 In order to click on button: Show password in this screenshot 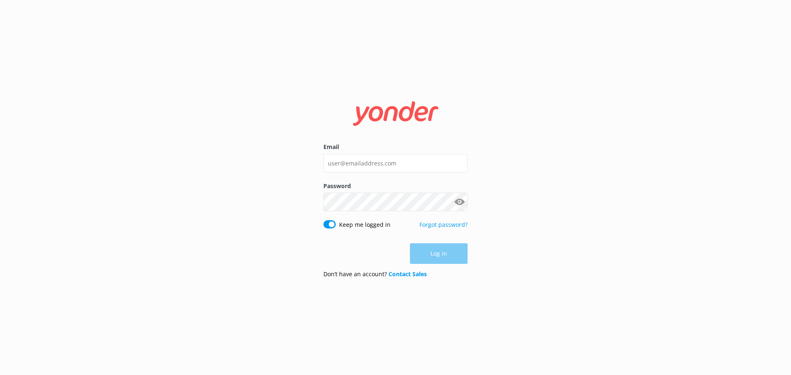, I will do `click(459, 202)`.